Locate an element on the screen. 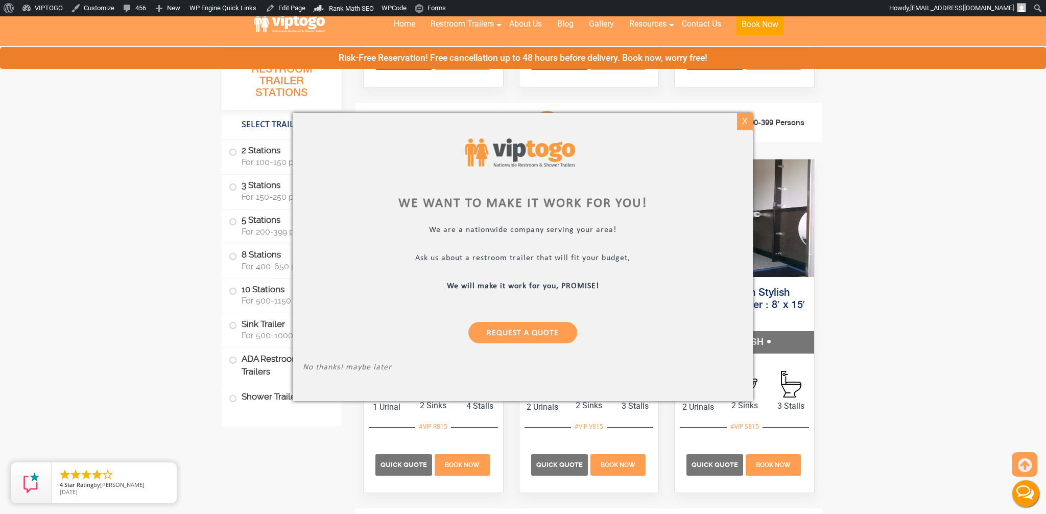  p: No thanks! maybe later is located at coordinates (522, 368).